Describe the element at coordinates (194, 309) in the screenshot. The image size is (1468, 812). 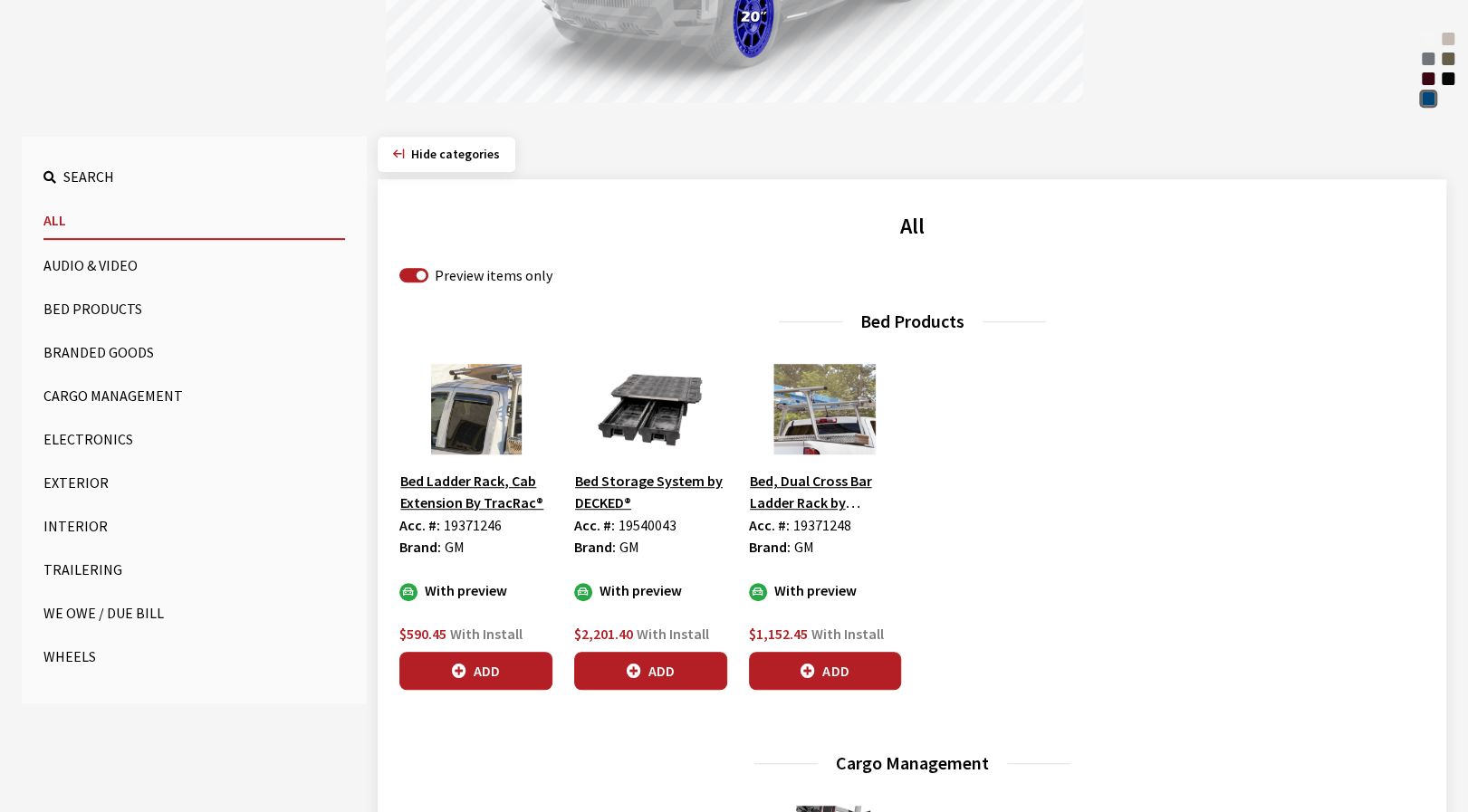
I see `button: Bed Products` at that location.